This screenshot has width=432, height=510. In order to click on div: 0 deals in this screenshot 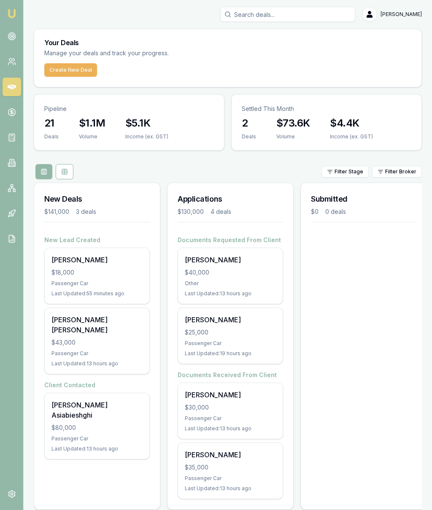, I will do `click(335, 212)`.